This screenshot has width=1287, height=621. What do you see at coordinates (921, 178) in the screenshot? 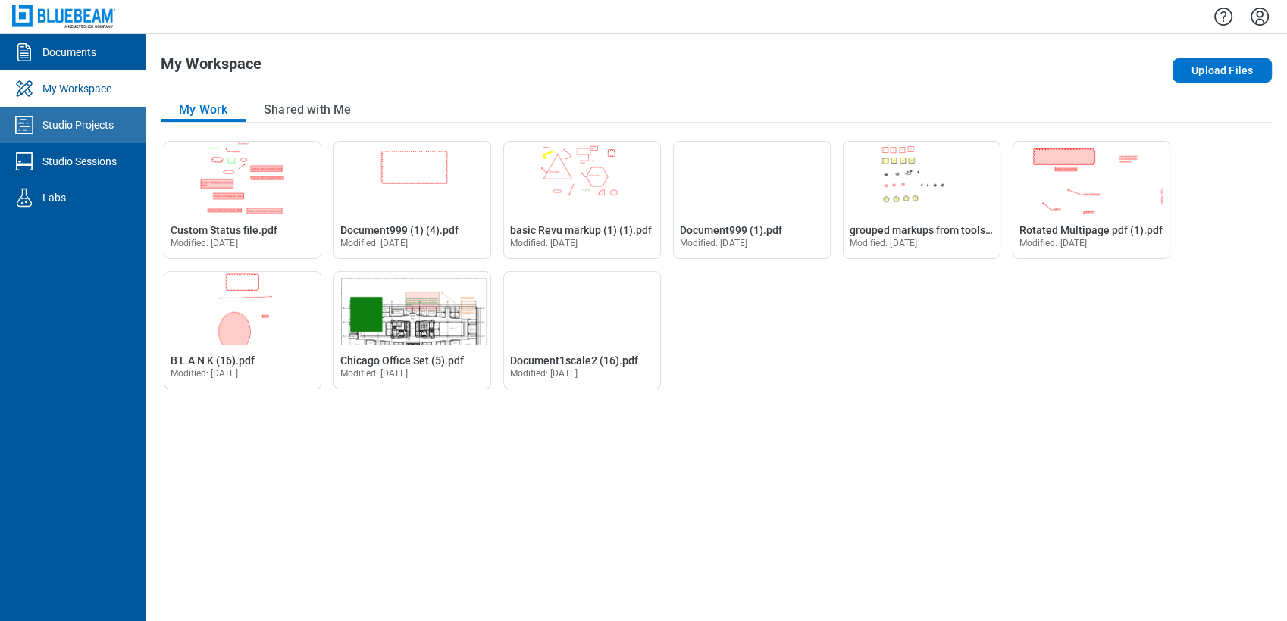
I see `img: grouped markups from toolsets.pdf` at bounding box center [921, 178].